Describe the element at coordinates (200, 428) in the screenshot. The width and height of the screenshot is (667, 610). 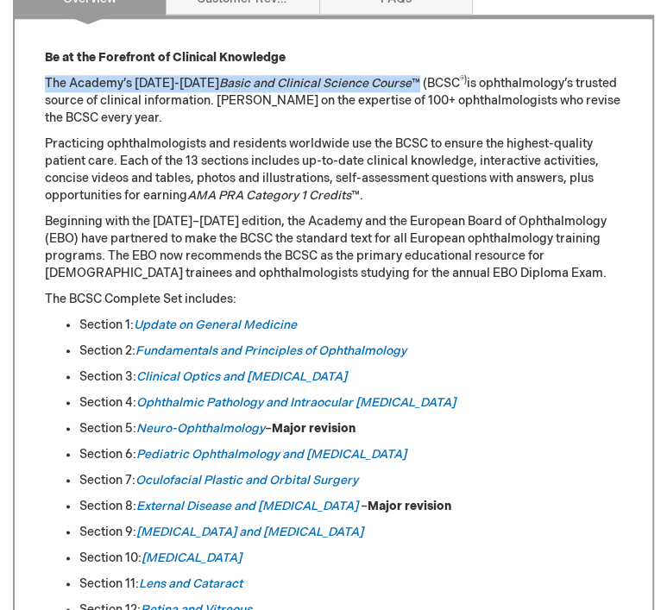
I see `a: Neuro-Ophthalmology` at that location.